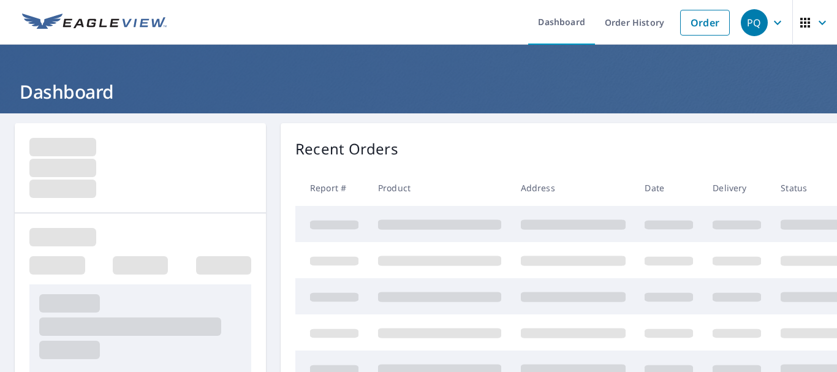 Image resolution: width=837 pixels, height=372 pixels. What do you see at coordinates (754, 23) in the screenshot?
I see `div: PQ` at bounding box center [754, 23].